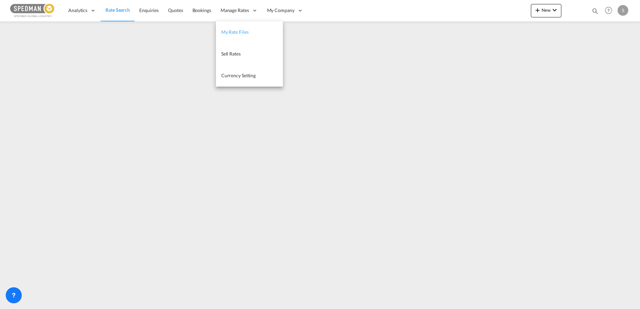 The image size is (640, 309). I want to click on span: Sell Rates, so click(231, 54).